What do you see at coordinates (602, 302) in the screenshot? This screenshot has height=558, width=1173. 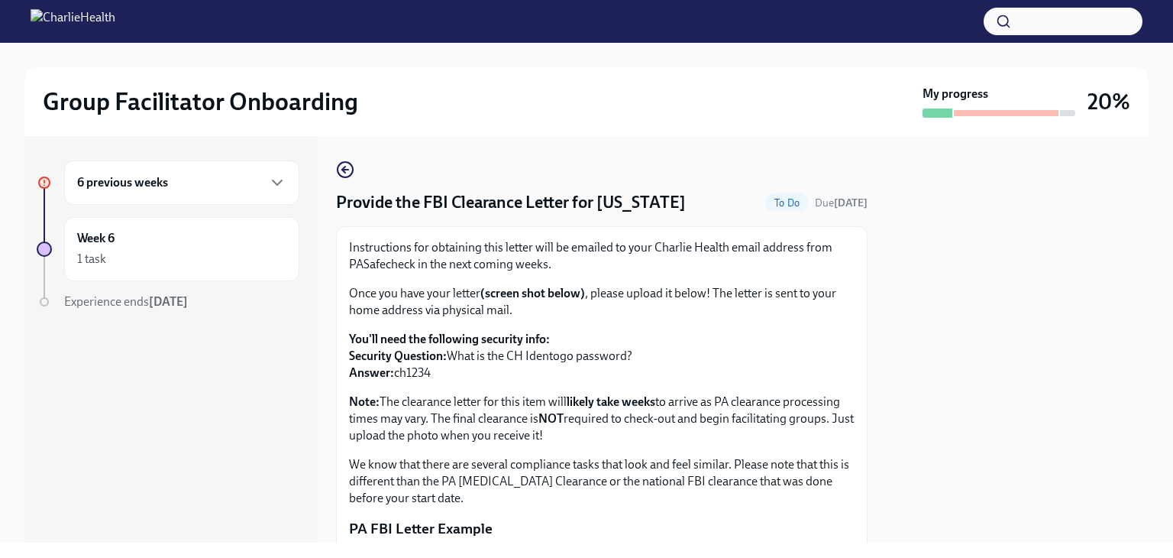 I see `p: Once you have your letter , please upload it below! The letter is sent to your home address via p...` at bounding box center [602, 302].